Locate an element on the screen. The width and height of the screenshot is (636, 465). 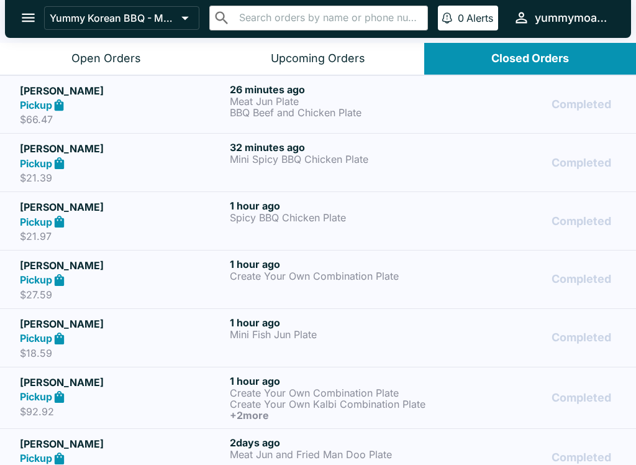
p: $21.39 is located at coordinates (122, 178).